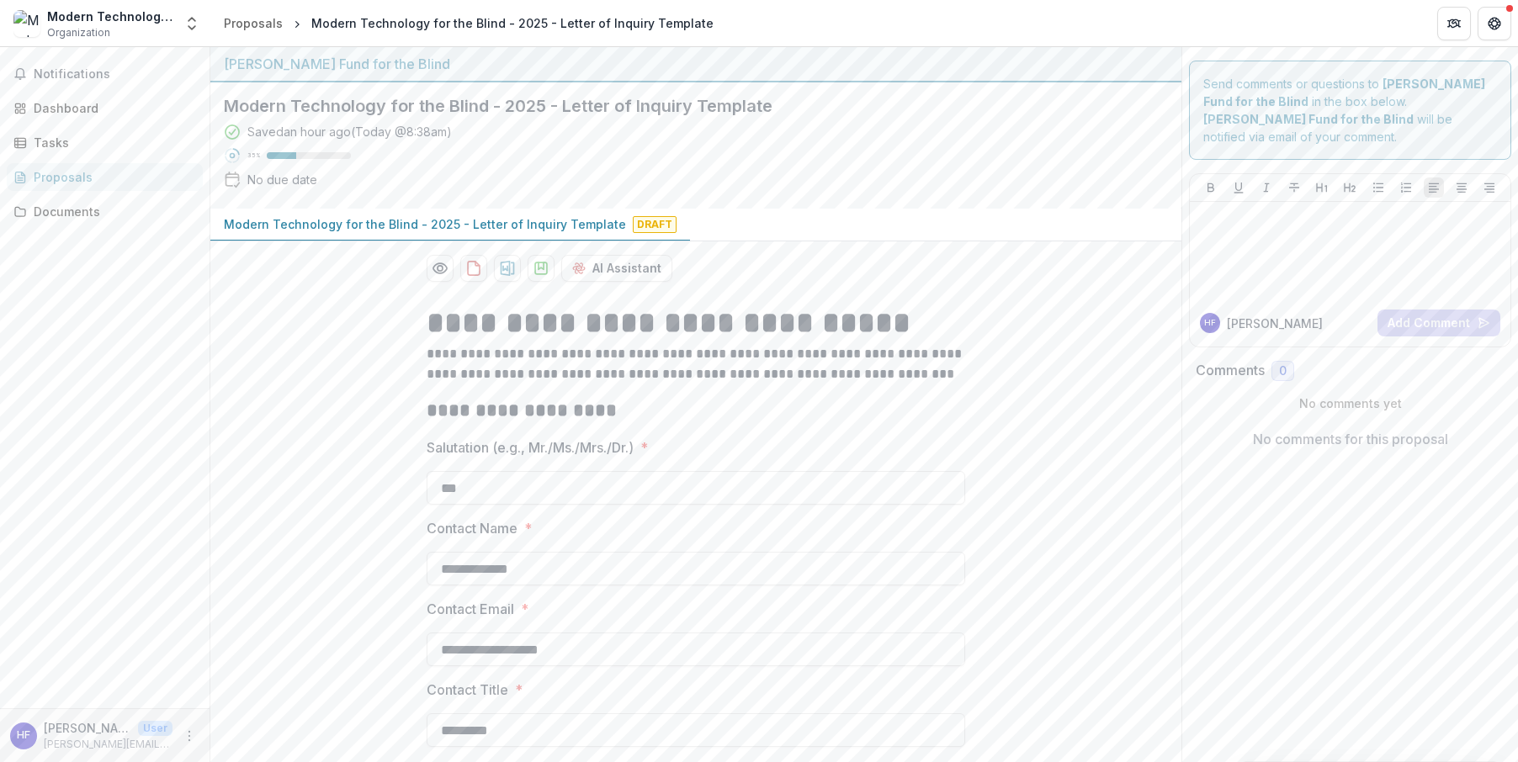 Image resolution: width=1518 pixels, height=762 pixels. I want to click on span: Organization, so click(78, 33).